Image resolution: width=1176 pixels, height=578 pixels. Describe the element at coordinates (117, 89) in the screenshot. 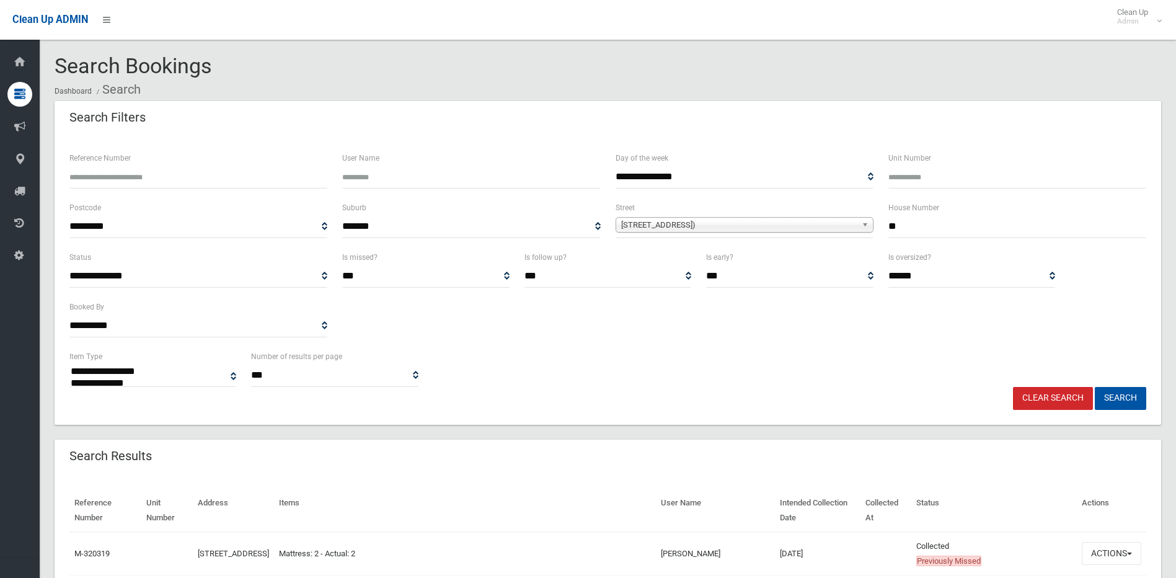

I see `li: Search` at that location.